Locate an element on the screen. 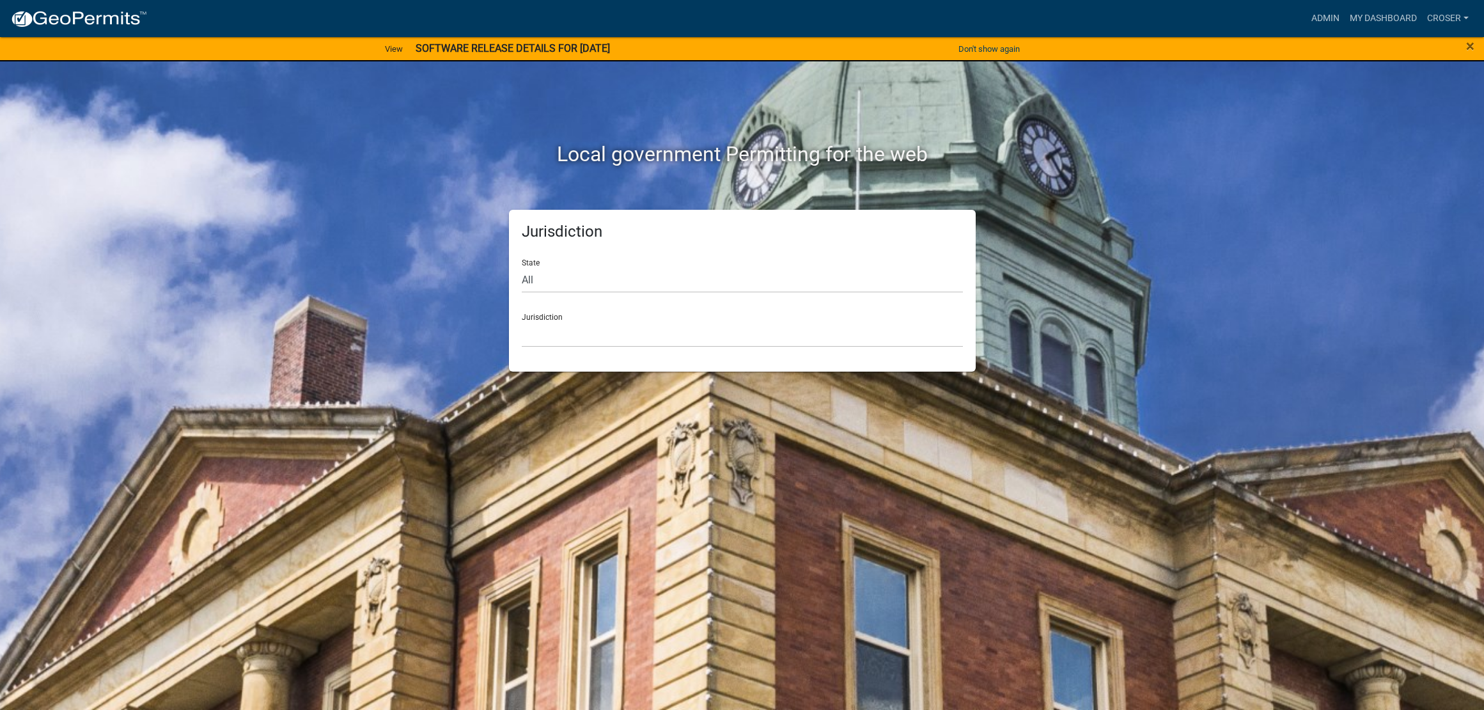 This screenshot has width=1484, height=710. h2: Local government Permitting for the web is located at coordinates (742, 154).